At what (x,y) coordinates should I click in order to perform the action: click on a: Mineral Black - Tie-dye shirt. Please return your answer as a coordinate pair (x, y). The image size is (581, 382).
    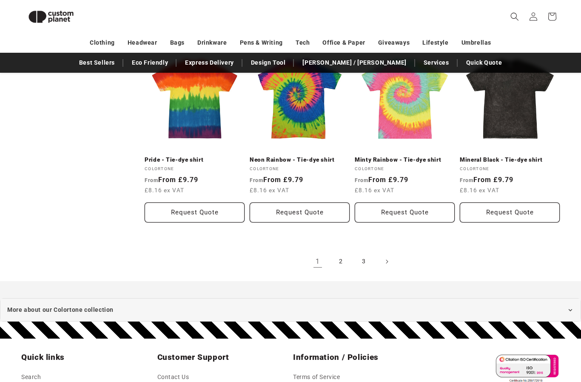
    Looking at the image, I should click on (510, 160).